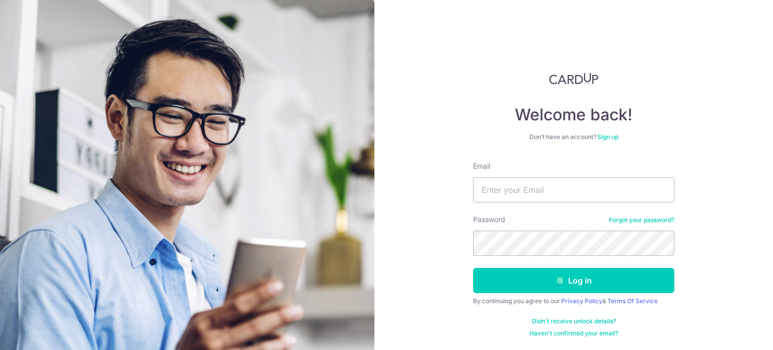  I want to click on a: Didn't receive unlock details?, so click(574, 321).